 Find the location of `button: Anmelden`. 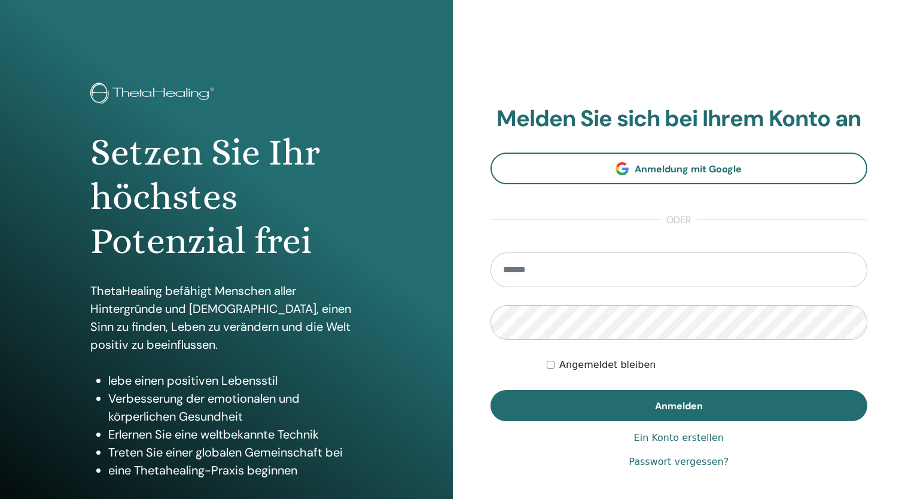

button: Anmelden is located at coordinates (679, 405).